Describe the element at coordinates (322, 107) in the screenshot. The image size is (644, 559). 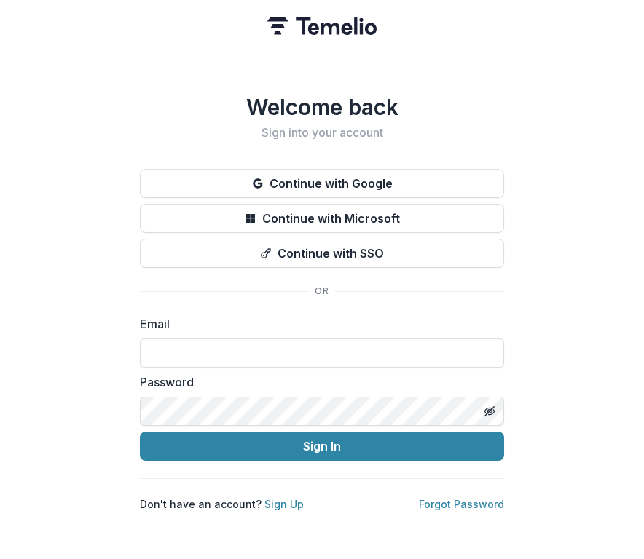
I see `h1: Welcome back` at that location.